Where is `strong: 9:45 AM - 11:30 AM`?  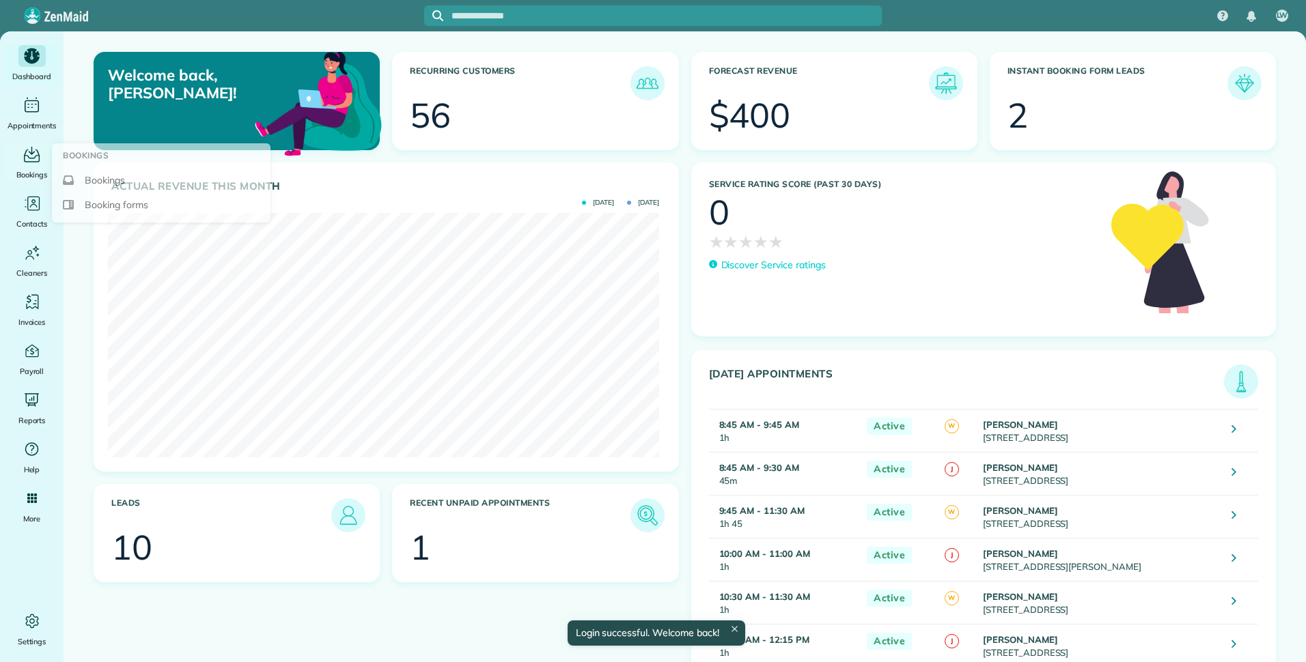
strong: 9:45 AM - 11:30 AM is located at coordinates (761, 511).